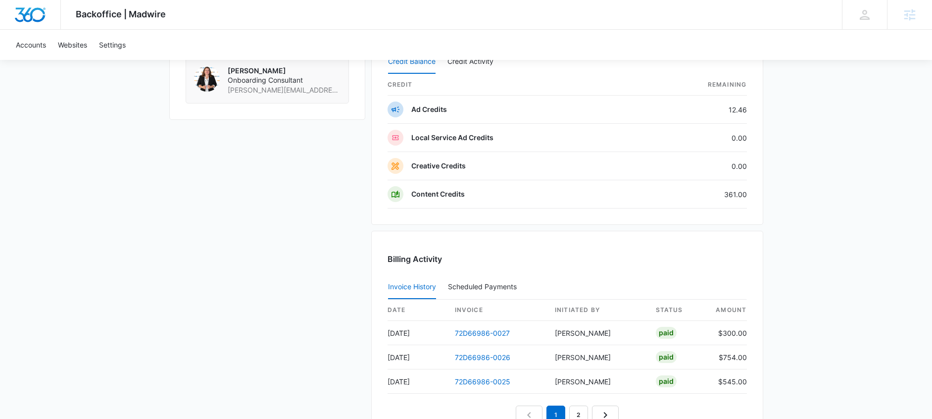  What do you see at coordinates (439, 166) in the screenshot?
I see `p: Creative Credits` at bounding box center [439, 166].